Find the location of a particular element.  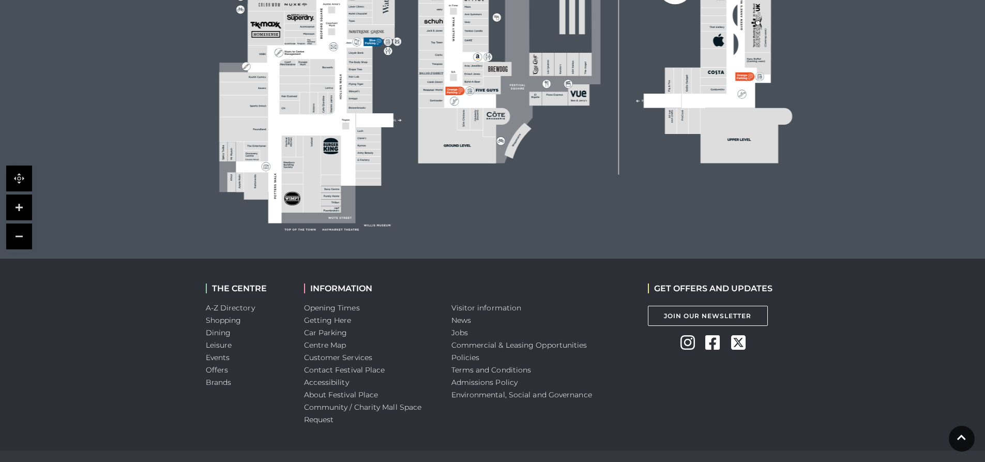

a: Dining is located at coordinates (218, 332).